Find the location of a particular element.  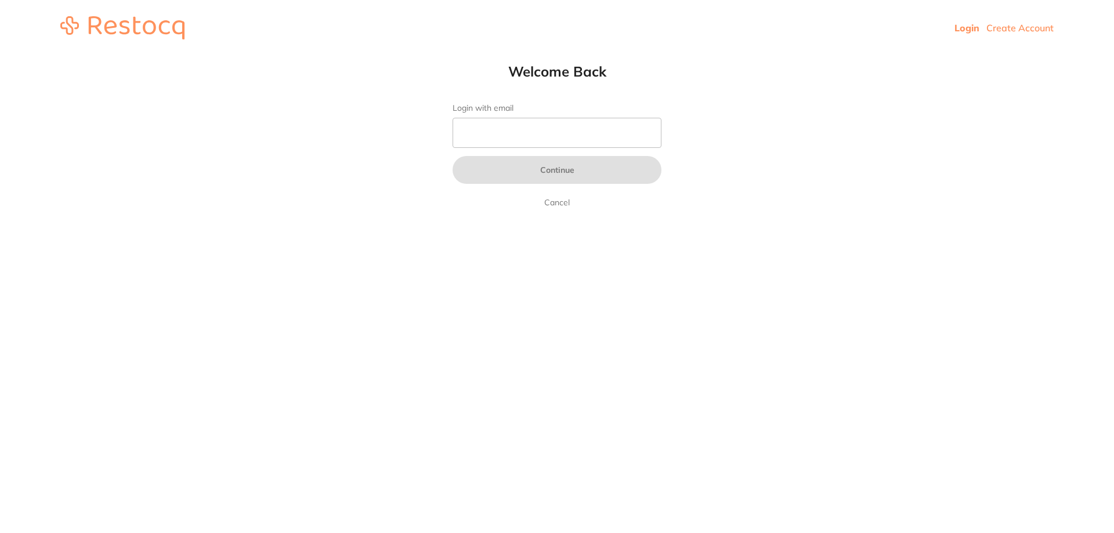

label: Login with email is located at coordinates (557, 108).